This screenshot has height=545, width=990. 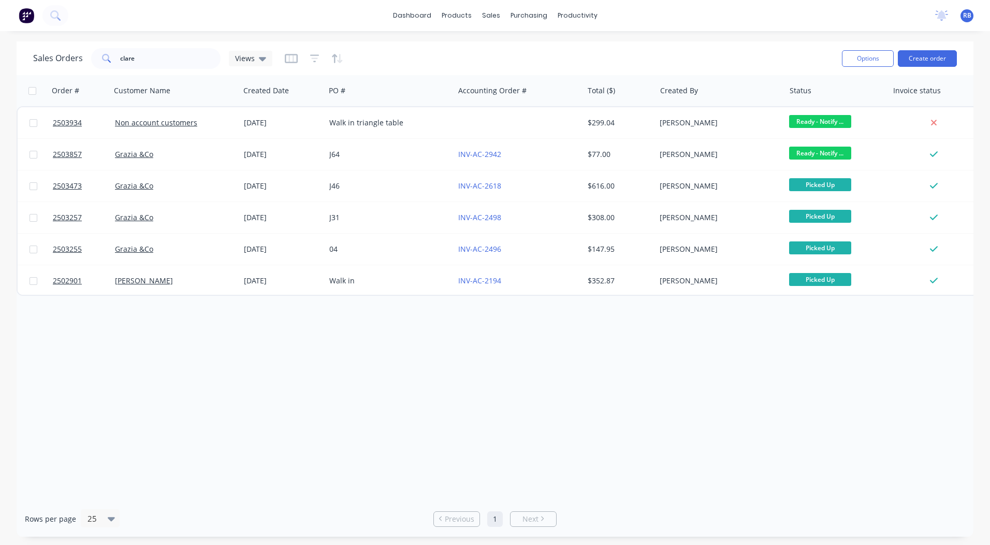 What do you see at coordinates (618, 154) in the screenshot?
I see `div: $77.00` at bounding box center [618, 154].